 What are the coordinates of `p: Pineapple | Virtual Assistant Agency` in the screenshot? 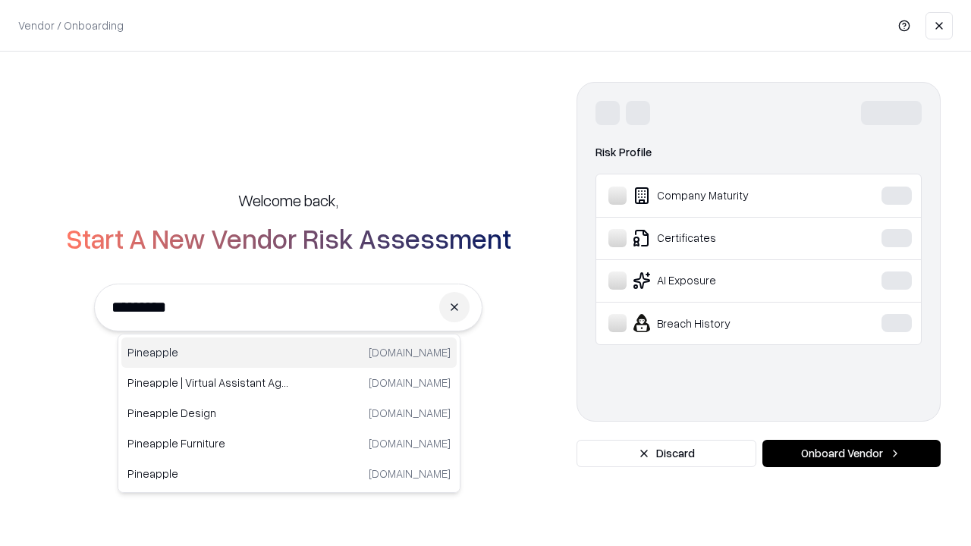 It's located at (208, 382).